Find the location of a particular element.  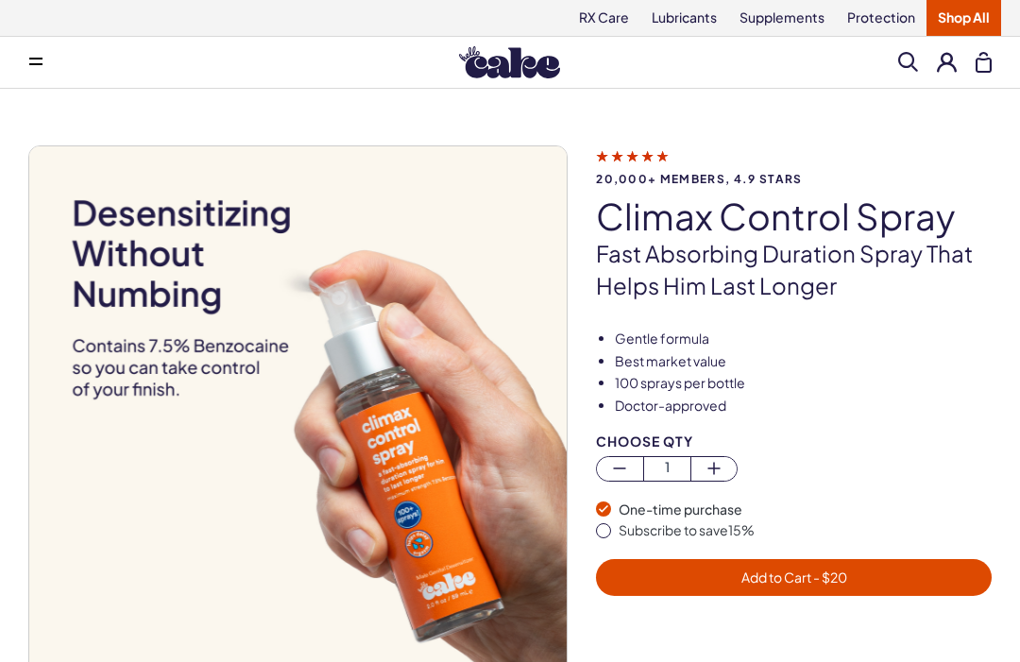

span: Add to Cart is located at coordinates (794, 577).